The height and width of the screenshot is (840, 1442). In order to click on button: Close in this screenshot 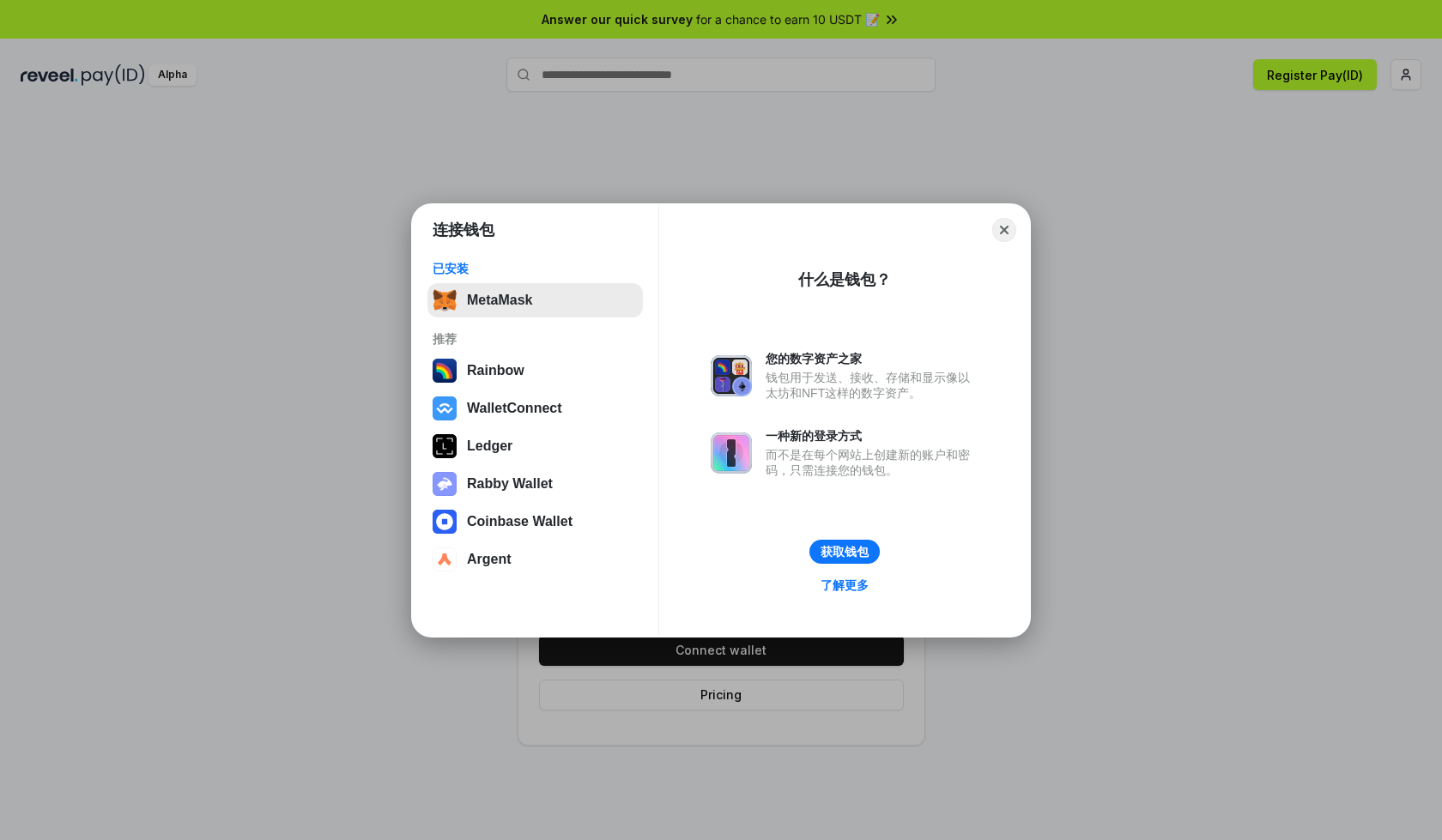, I will do `click(1005, 230)`.